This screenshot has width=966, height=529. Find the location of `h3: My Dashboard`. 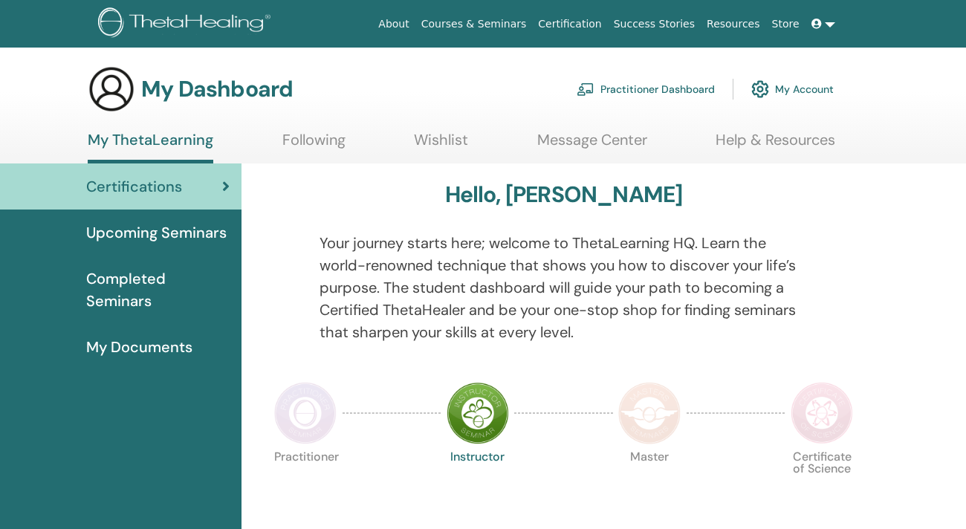

h3: My Dashboard is located at coordinates (217, 89).